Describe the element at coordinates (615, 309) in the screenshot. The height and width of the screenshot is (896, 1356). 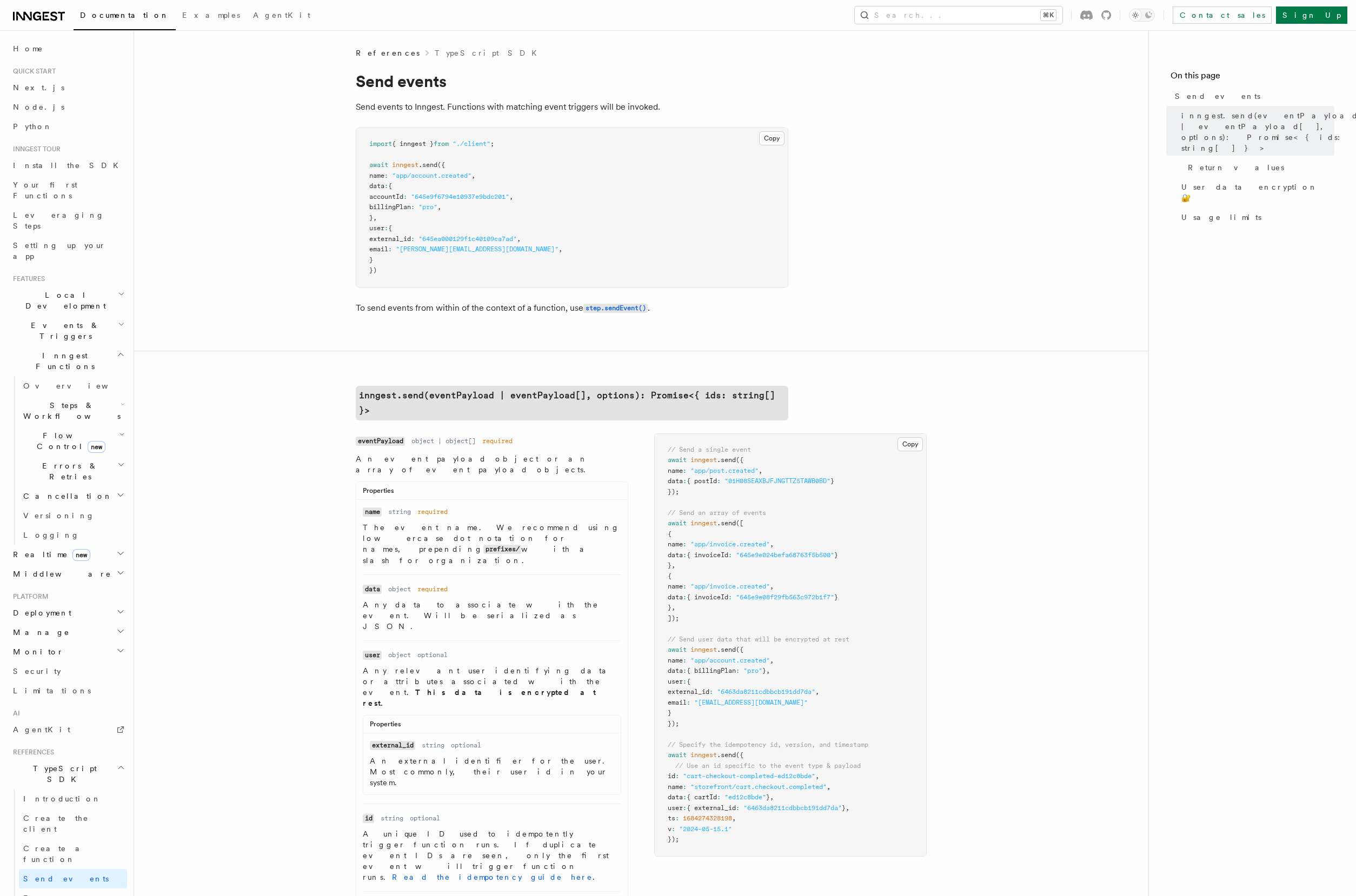
I see `code: step.sendEvent()` at that location.